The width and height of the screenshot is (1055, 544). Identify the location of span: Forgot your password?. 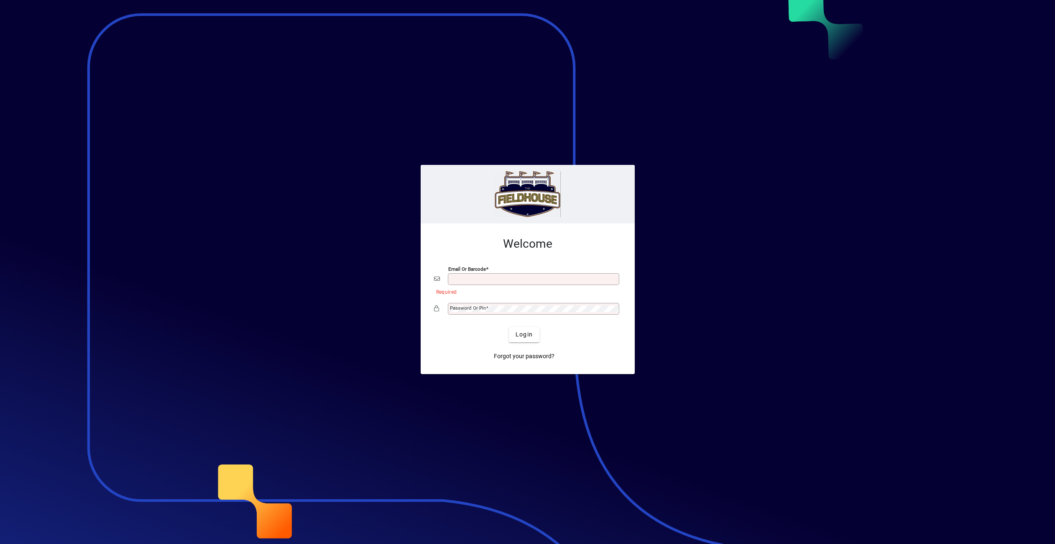
(524, 356).